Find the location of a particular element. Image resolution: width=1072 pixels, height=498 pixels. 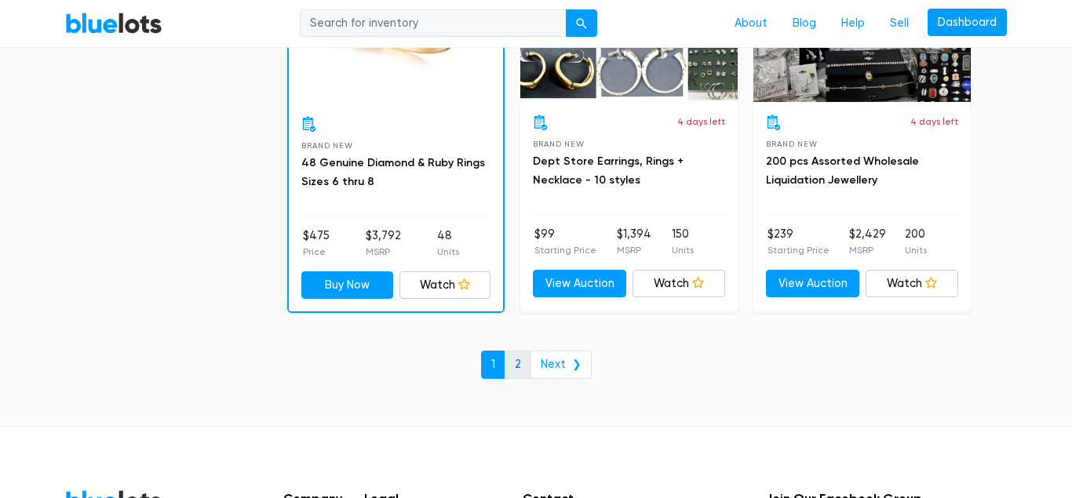

li: 48 is located at coordinates (448, 243).